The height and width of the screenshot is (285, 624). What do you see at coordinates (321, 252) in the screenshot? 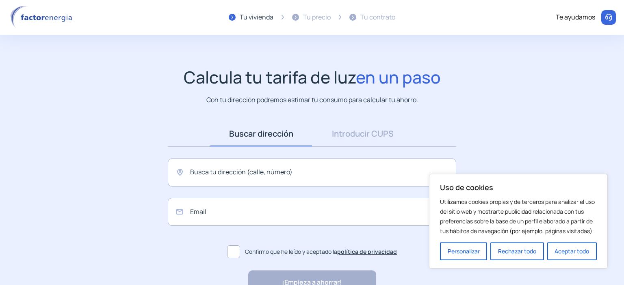
I see `span: Confirmo que he leído y aceptado la` at bounding box center [321, 252].